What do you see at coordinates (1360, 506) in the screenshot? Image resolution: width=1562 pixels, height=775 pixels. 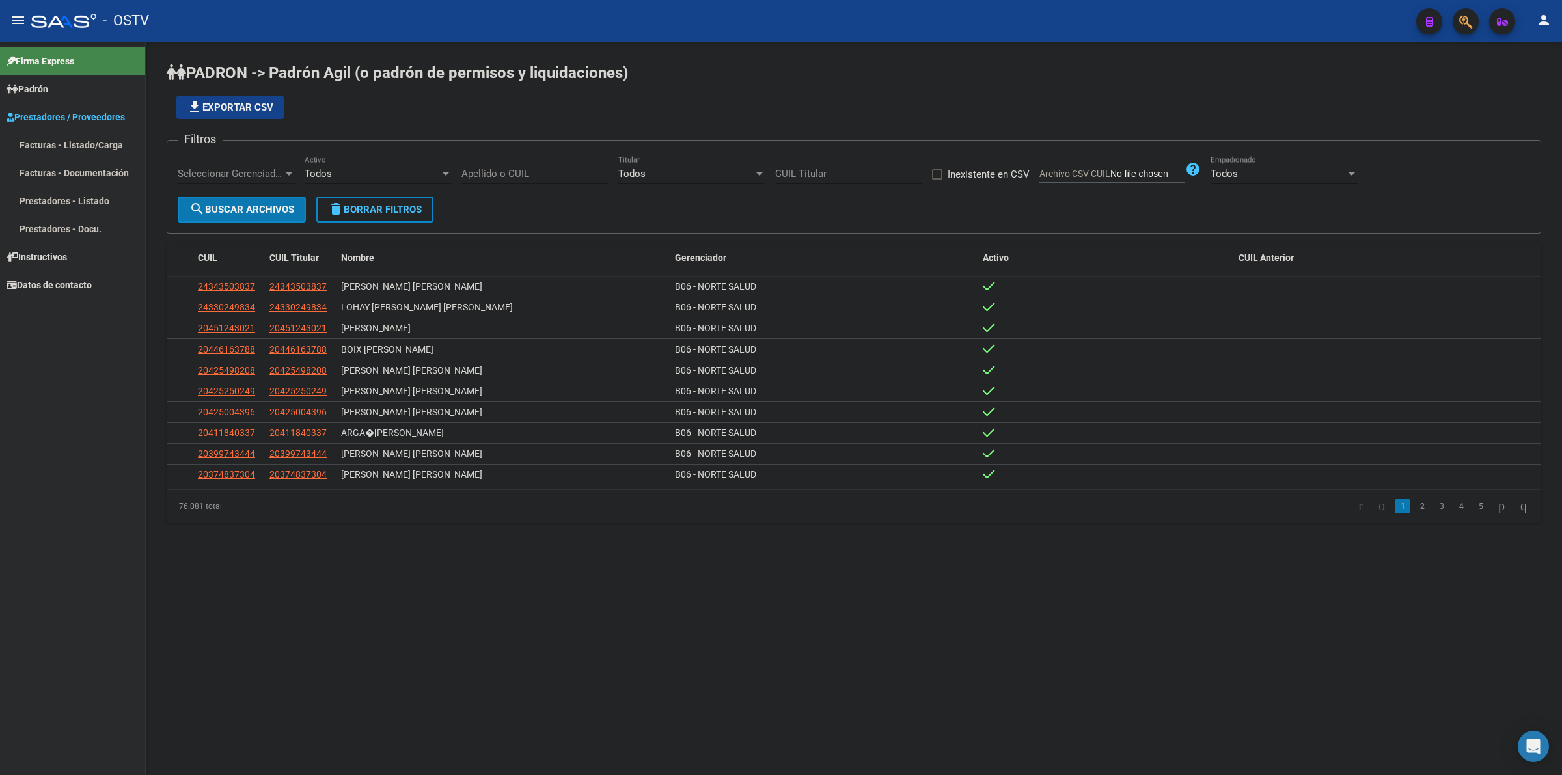 I see `a: go to first page` at bounding box center [1360, 506].